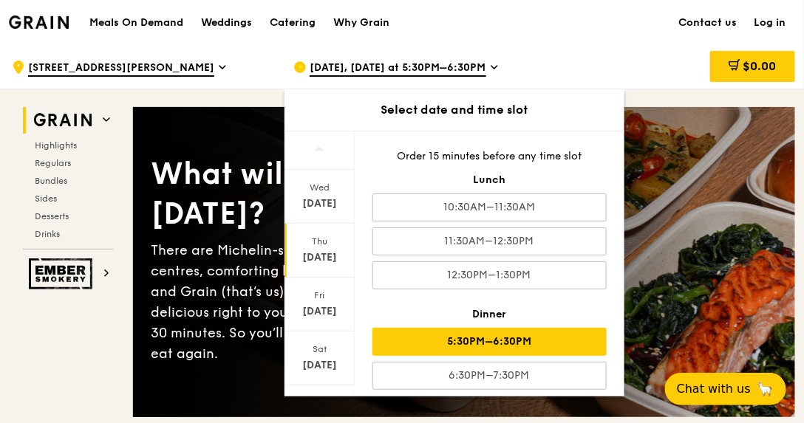 This screenshot has height=423, width=804. I want to click on div: Lunch, so click(489, 180).